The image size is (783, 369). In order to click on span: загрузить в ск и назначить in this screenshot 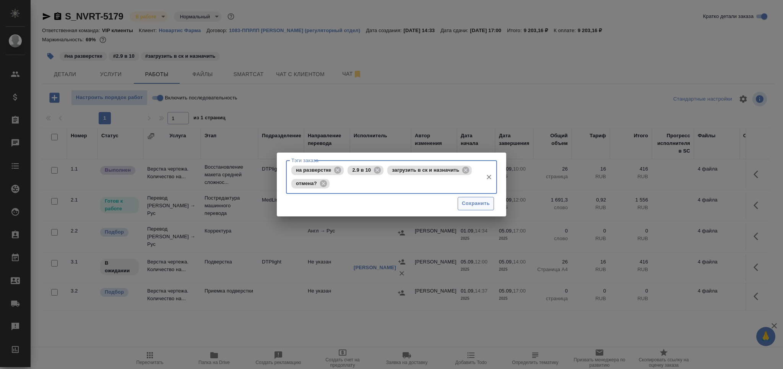, I will do `click(426, 170)`.